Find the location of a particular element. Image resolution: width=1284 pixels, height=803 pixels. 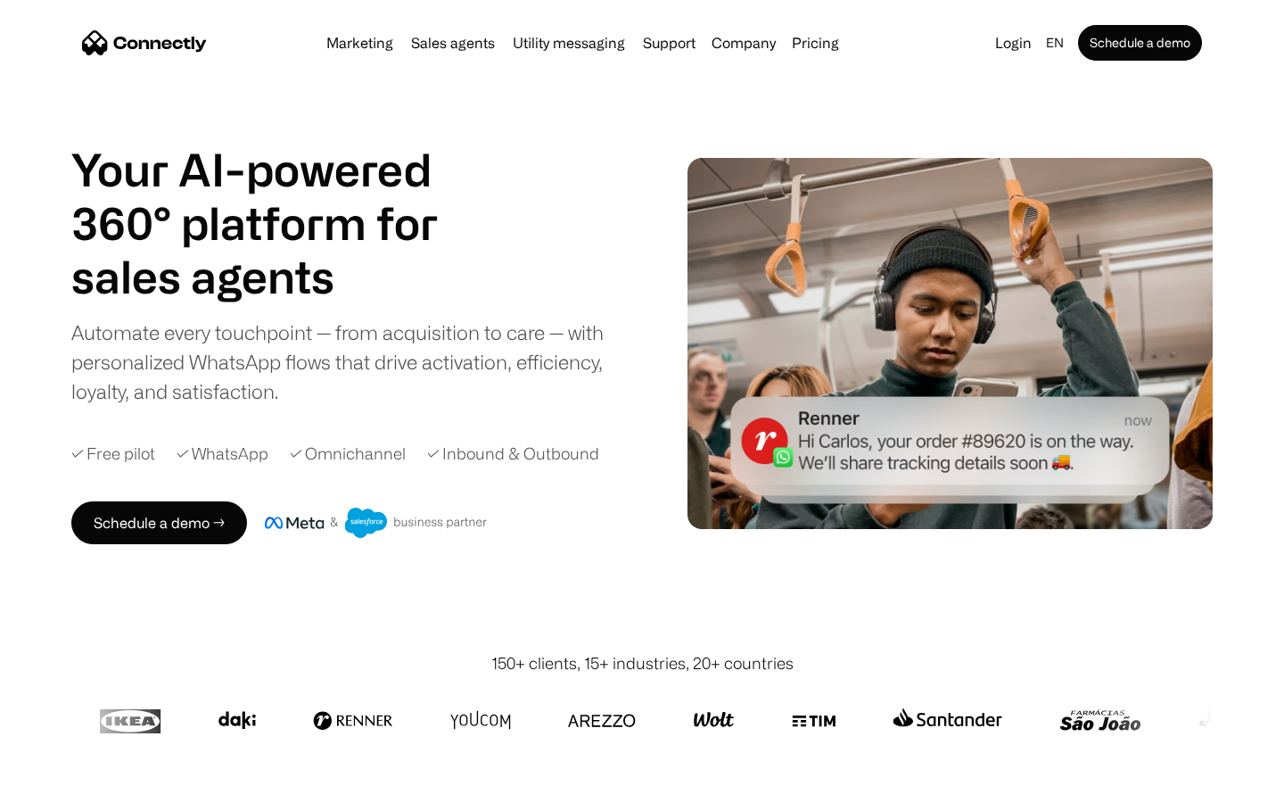

ul: Language list is located at coordinates (71, 784).